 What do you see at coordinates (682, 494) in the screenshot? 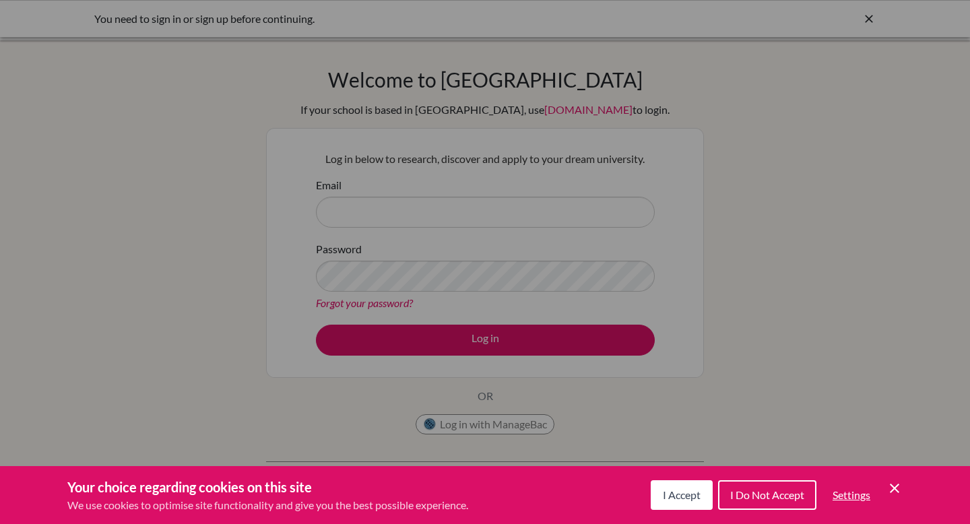
I see `span: I Accept` at bounding box center [682, 494].